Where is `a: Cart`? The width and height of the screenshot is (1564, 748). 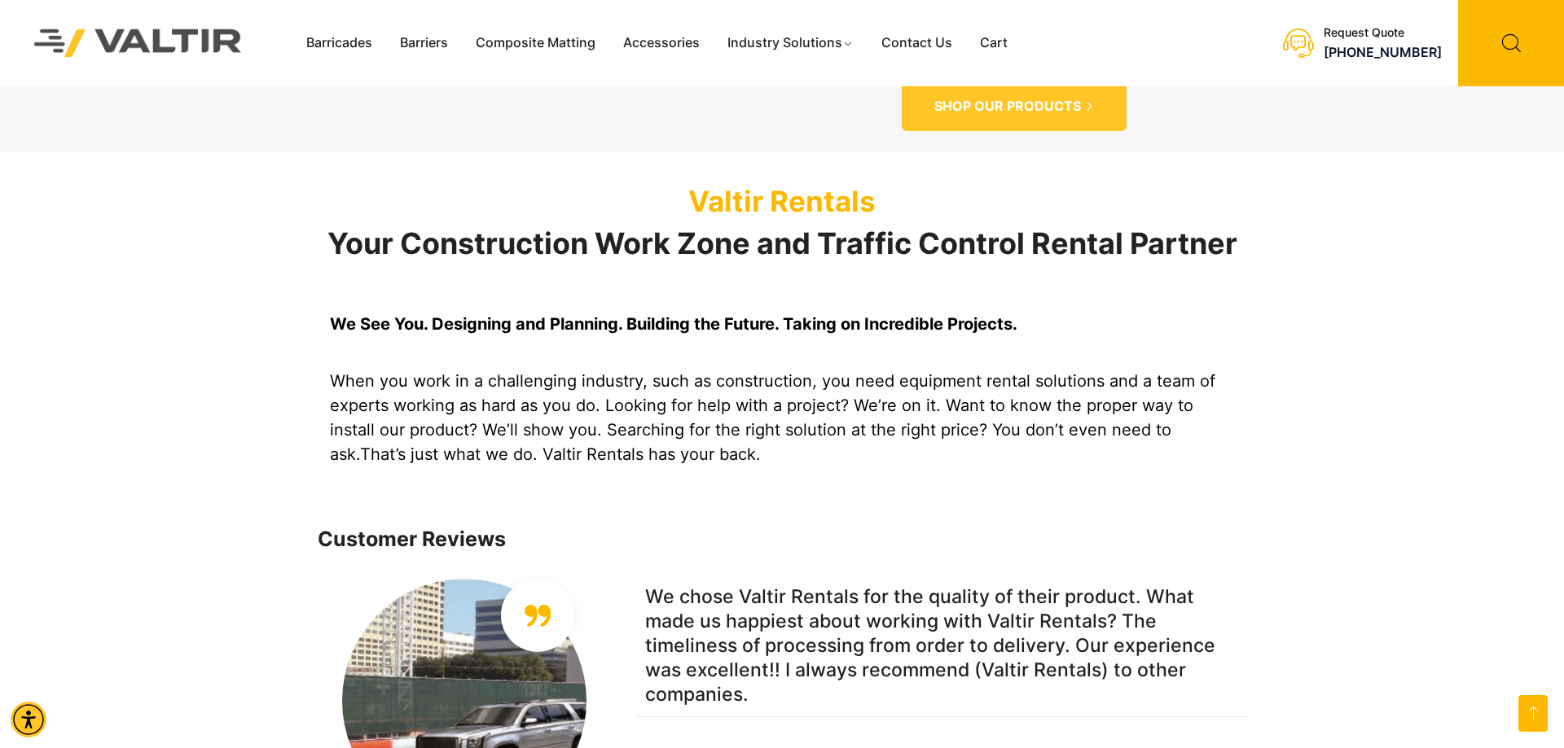
a: Cart is located at coordinates (994, 43).